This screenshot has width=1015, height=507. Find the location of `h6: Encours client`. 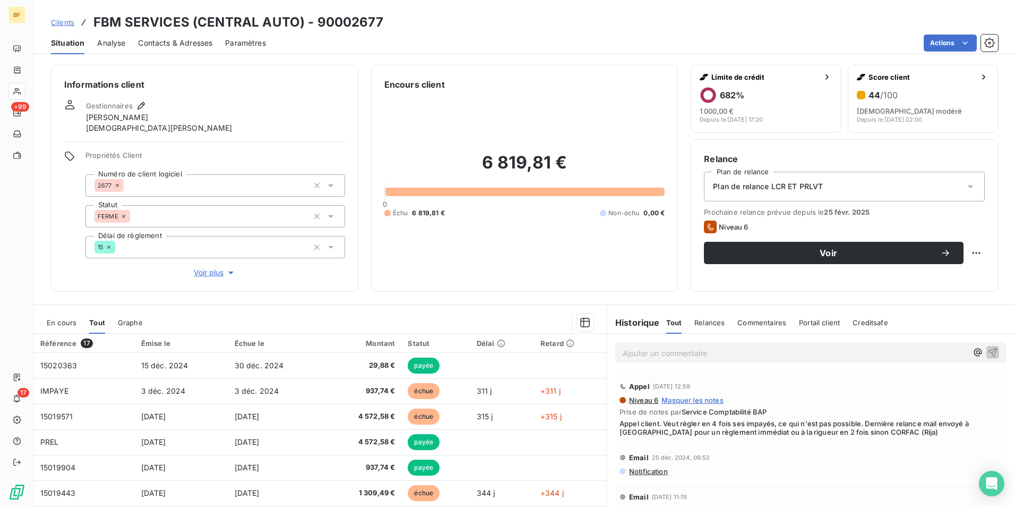

h6: Encours client is located at coordinates (415, 84).